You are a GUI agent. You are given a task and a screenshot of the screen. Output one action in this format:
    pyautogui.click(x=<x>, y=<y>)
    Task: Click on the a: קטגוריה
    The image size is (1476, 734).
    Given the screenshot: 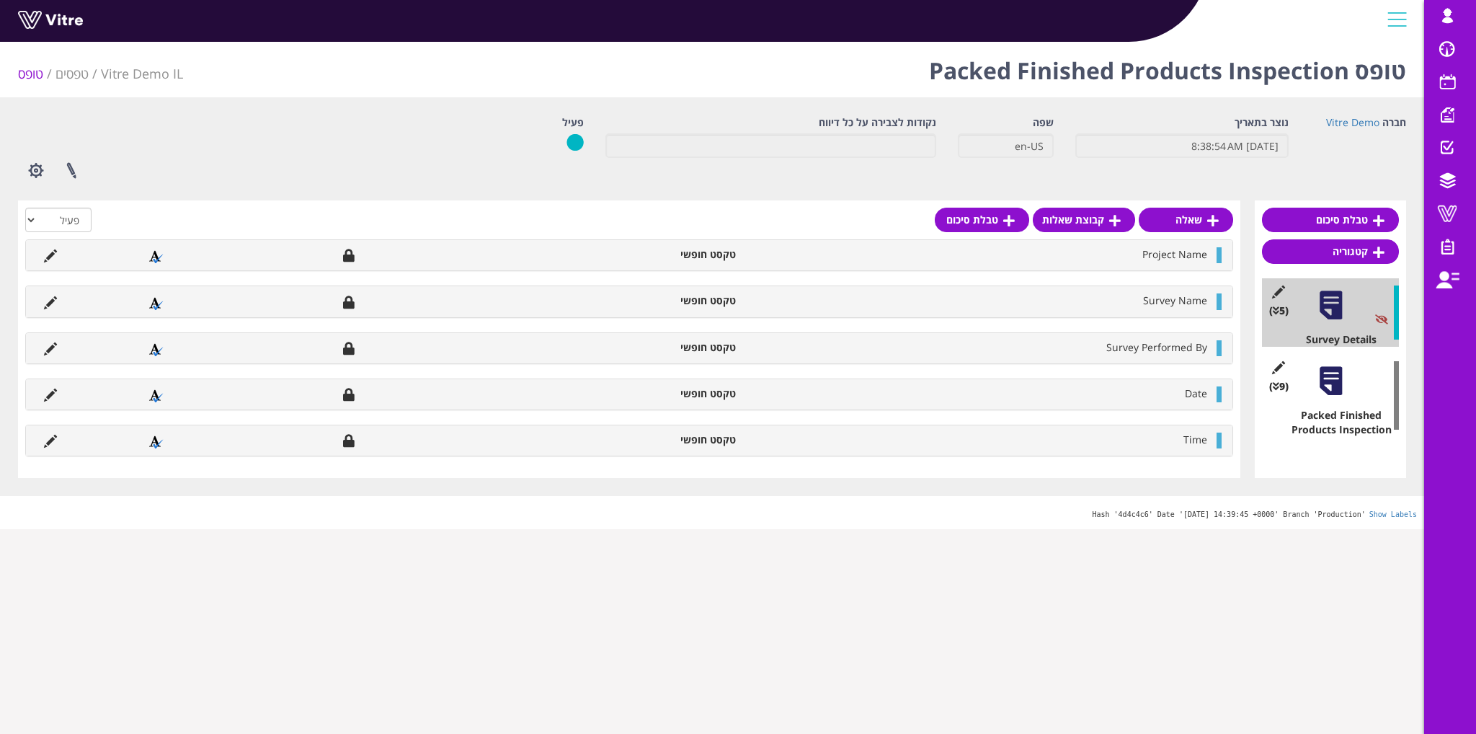 What is the action you would take?
    pyautogui.click(x=1330, y=251)
    